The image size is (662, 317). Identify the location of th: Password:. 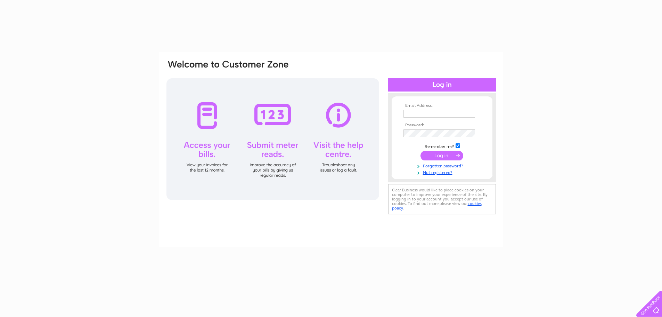
(442, 125).